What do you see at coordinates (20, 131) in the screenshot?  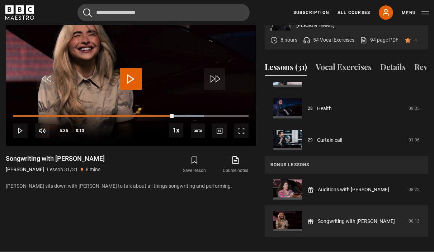 I see `button: Play` at bounding box center [20, 131].